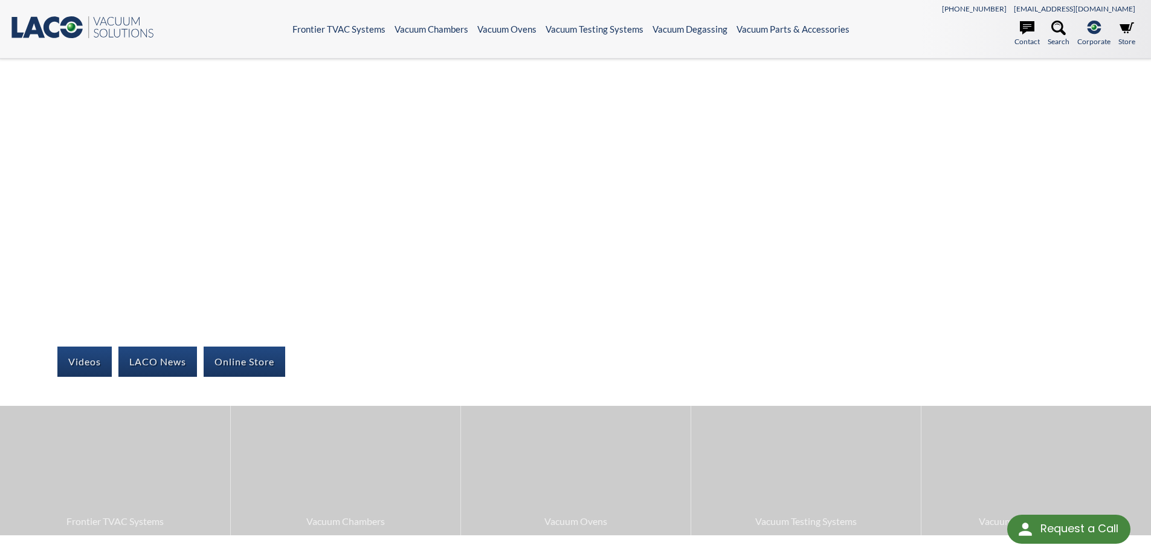 Image resolution: width=1151 pixels, height=551 pixels. What do you see at coordinates (576, 521) in the screenshot?
I see `span: Vacuum Ovens` at bounding box center [576, 521].